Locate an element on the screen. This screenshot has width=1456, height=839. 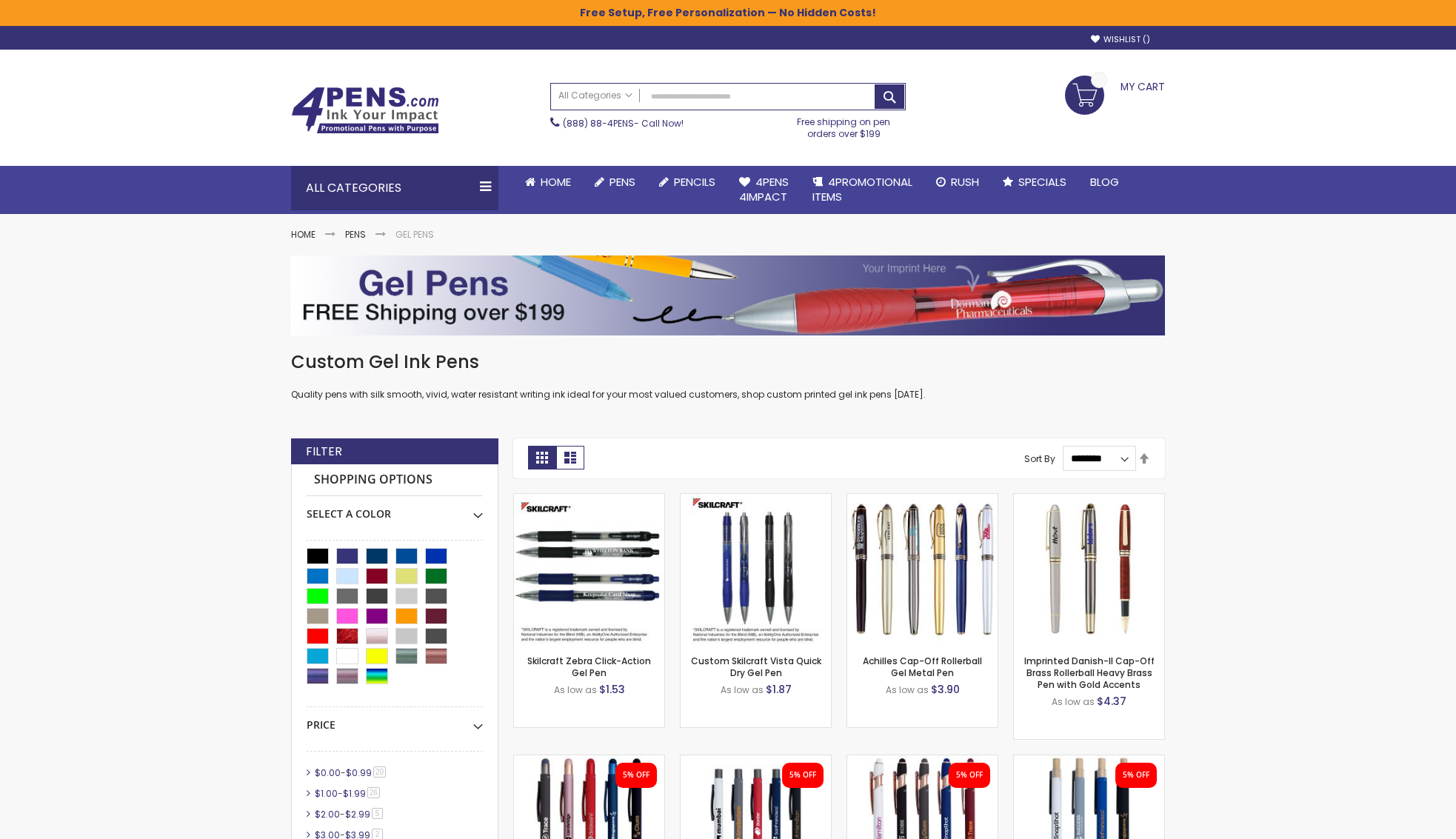
span: Pencils is located at coordinates (695, 182).